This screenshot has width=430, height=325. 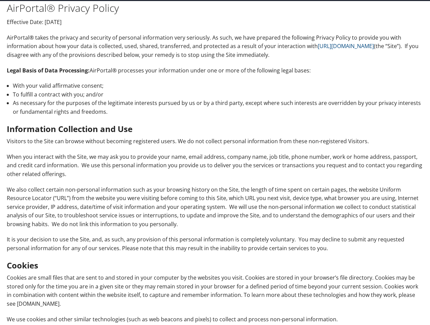 I want to click on p: AirPortal® processes your information under one or more of the following legal bases:, so click(x=215, y=71).